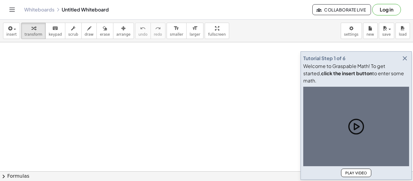 The height and width of the screenshot is (181, 413). Describe the element at coordinates (55, 28) in the screenshot. I see `i: keyboard` at that location.